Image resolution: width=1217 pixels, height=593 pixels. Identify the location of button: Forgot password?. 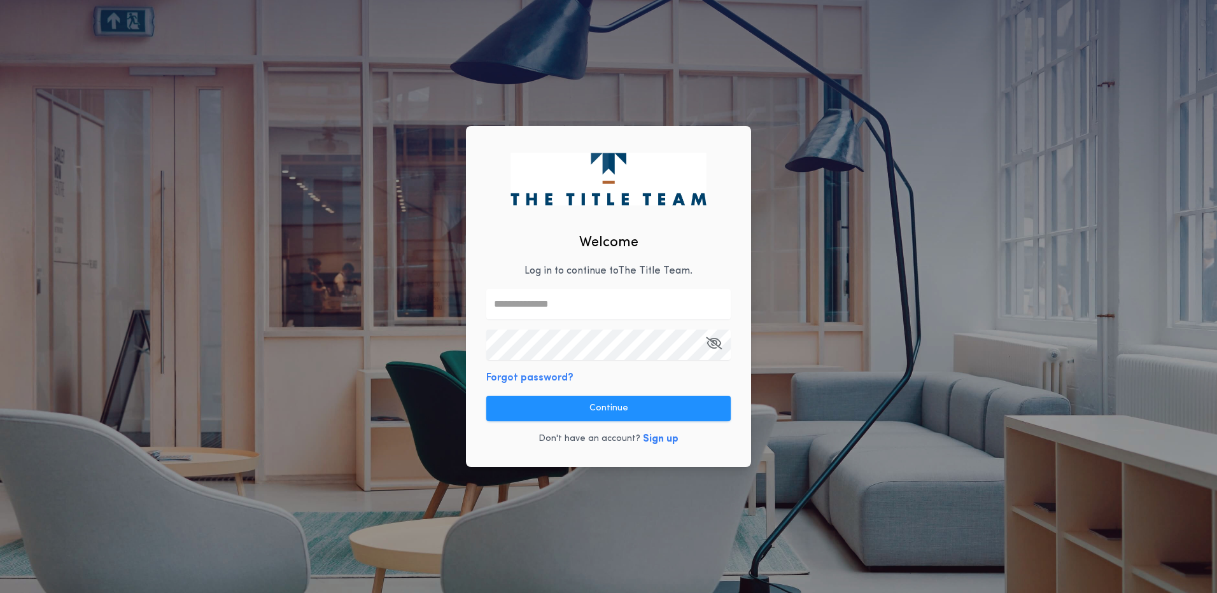
(530, 378).